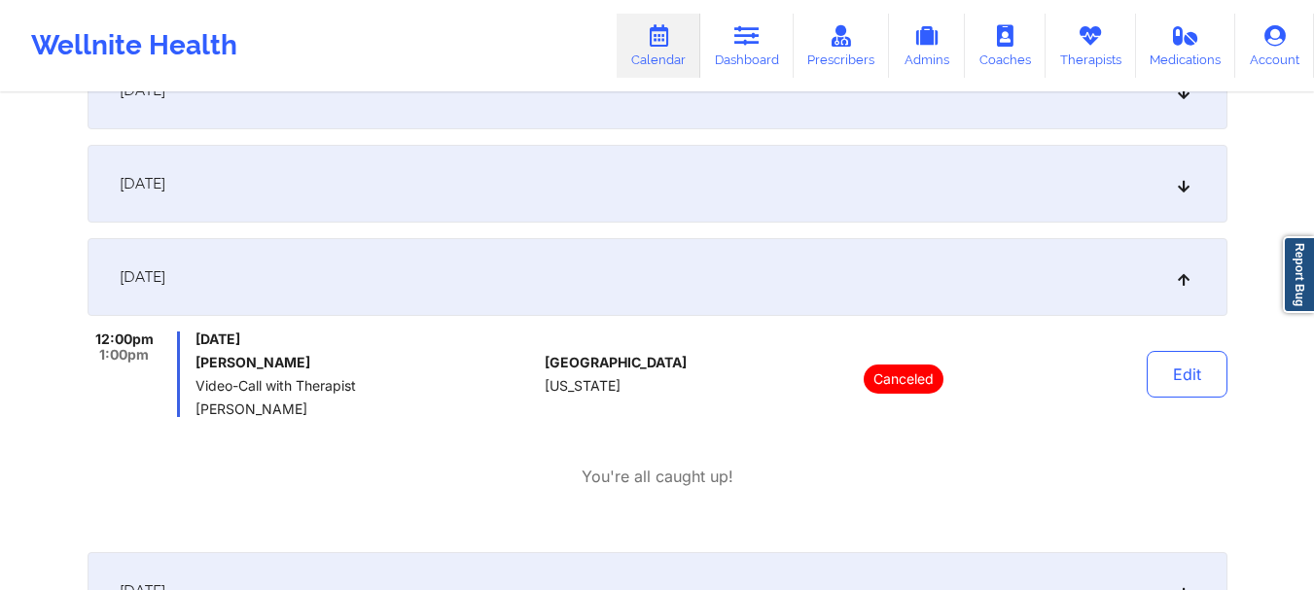 This screenshot has height=590, width=1314. I want to click on a: Calendar, so click(658, 46).